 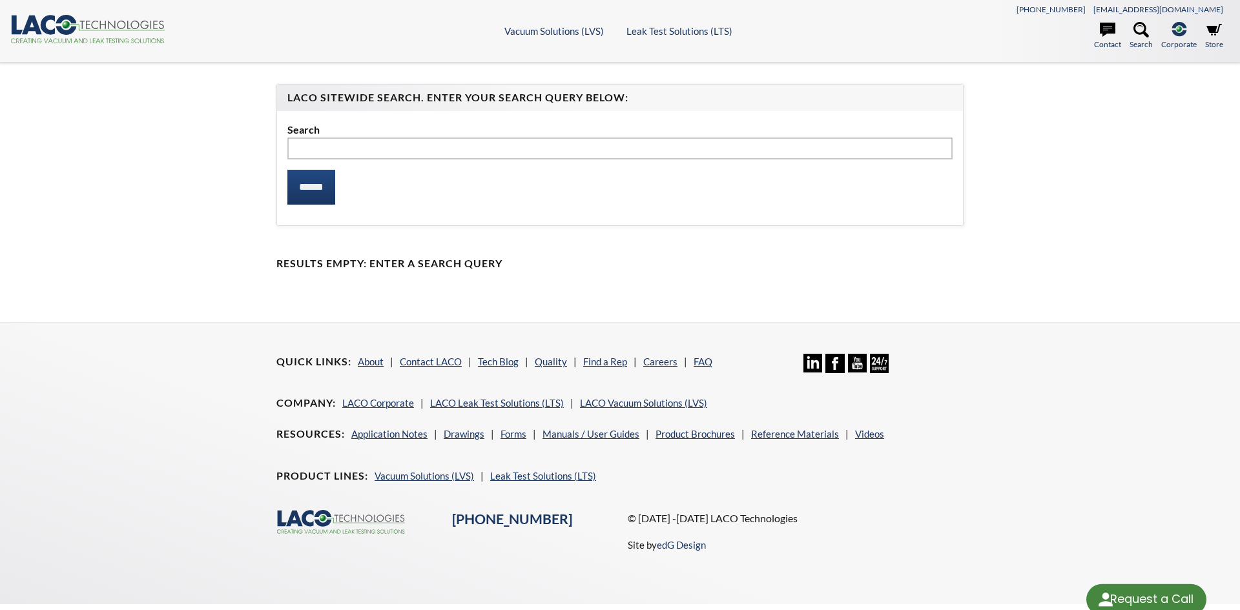 I want to click on span: Corporate, so click(x=1179, y=44).